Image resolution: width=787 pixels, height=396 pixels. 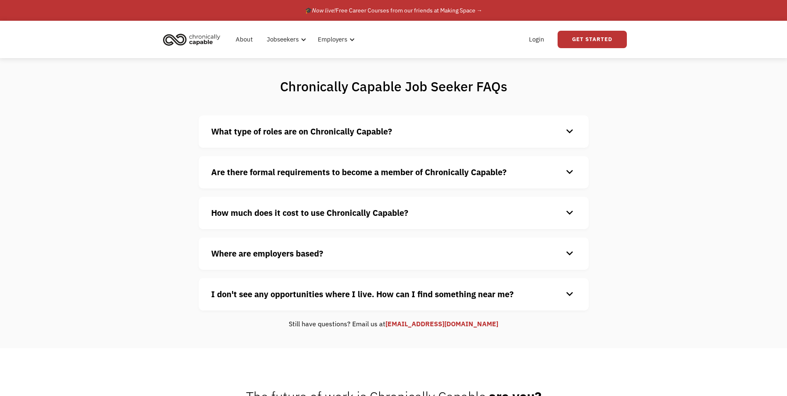 What do you see at coordinates (592, 39) in the screenshot?
I see `a: Get Started` at bounding box center [592, 39].